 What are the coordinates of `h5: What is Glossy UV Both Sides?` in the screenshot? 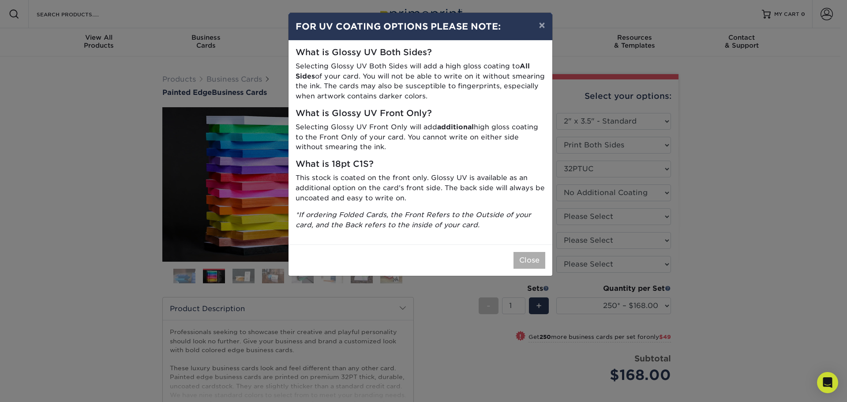 It's located at (420, 52).